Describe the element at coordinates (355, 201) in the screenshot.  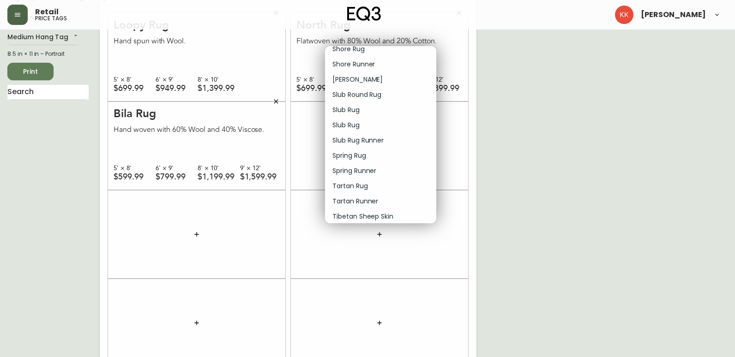
I see `p: Tartan Runner` at that location.